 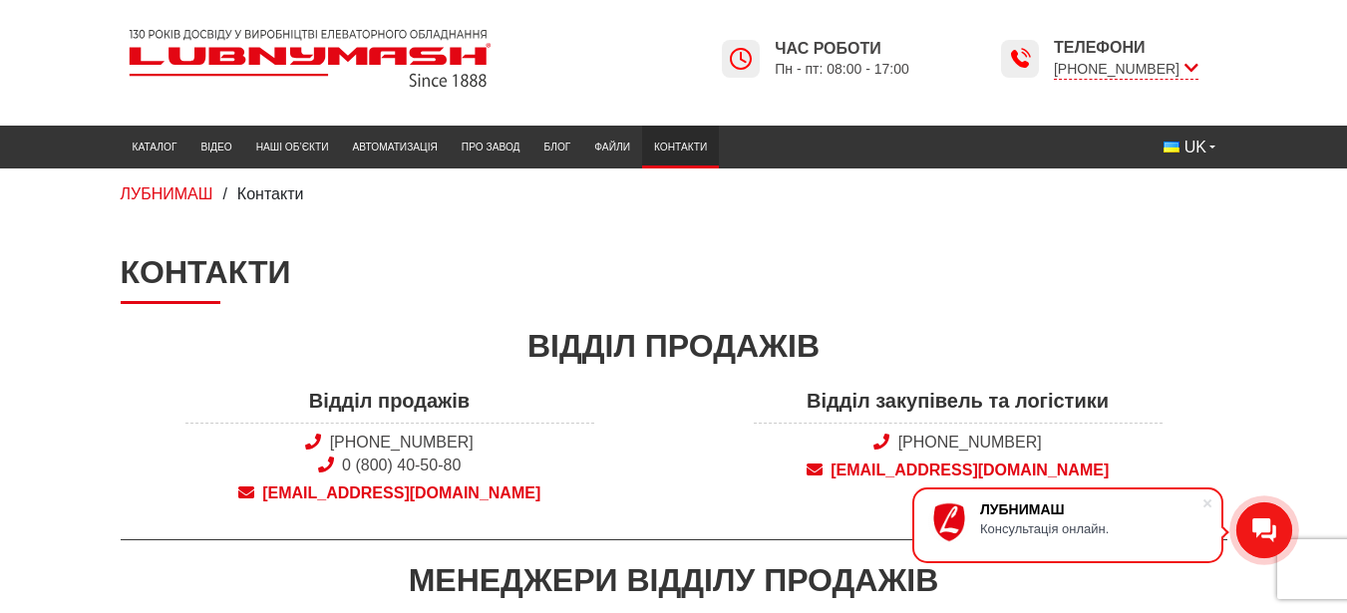 What do you see at coordinates (1091, 529) in the screenshot?
I see `div: Консультація онлайн.` at bounding box center [1091, 529].